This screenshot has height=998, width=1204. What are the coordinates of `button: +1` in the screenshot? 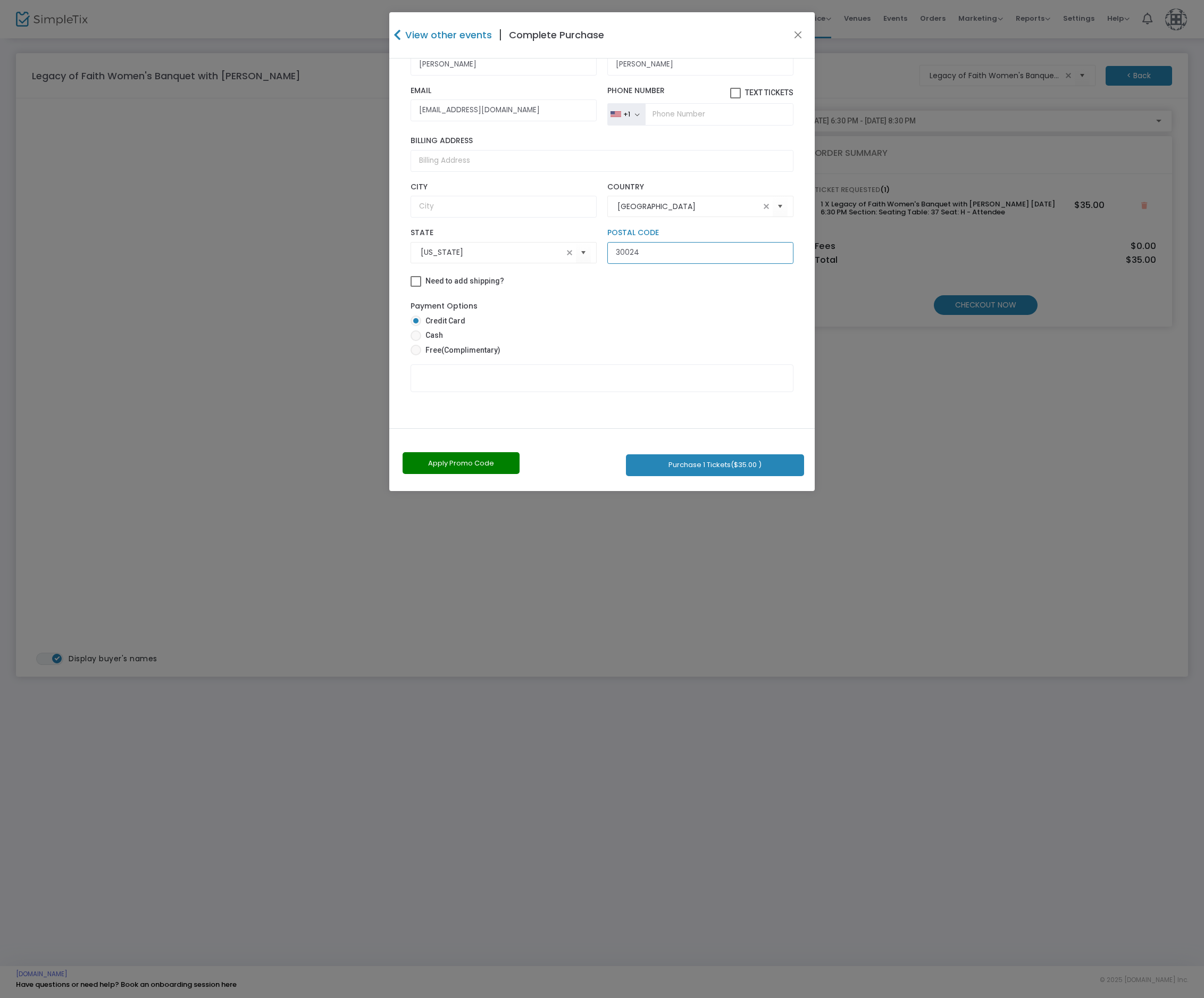 It's located at (626, 114).